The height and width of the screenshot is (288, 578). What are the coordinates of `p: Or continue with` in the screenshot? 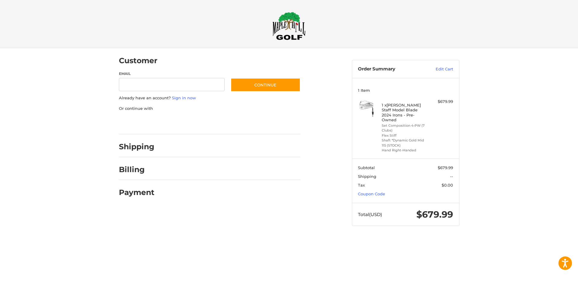 It's located at (210, 109).